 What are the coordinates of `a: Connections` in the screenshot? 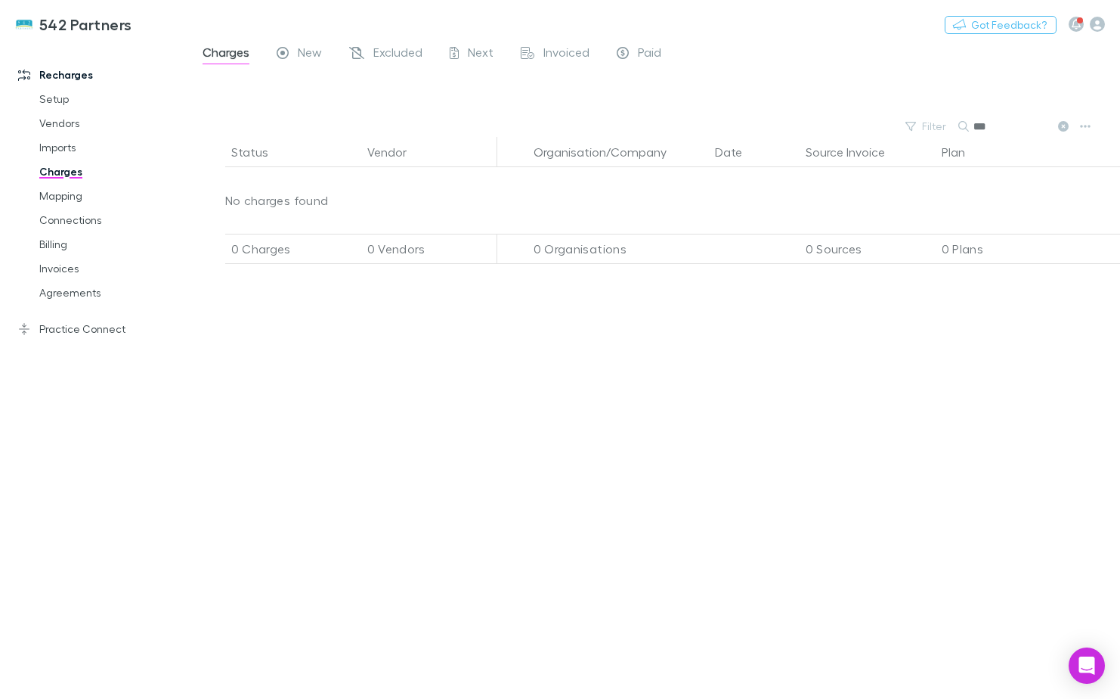 It's located at (110, 220).